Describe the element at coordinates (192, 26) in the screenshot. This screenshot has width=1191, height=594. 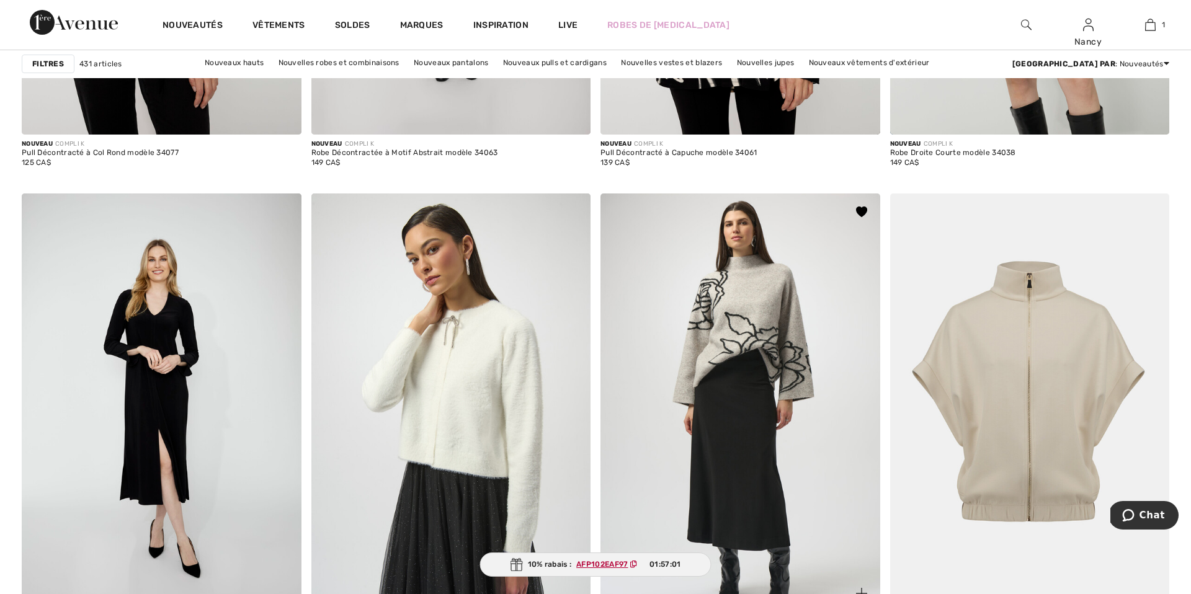
I see `a: Nouveautés` at that location.